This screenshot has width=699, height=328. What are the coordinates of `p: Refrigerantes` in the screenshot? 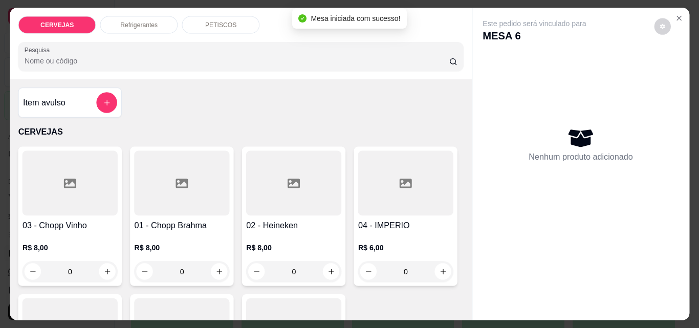 It's located at (139, 25).